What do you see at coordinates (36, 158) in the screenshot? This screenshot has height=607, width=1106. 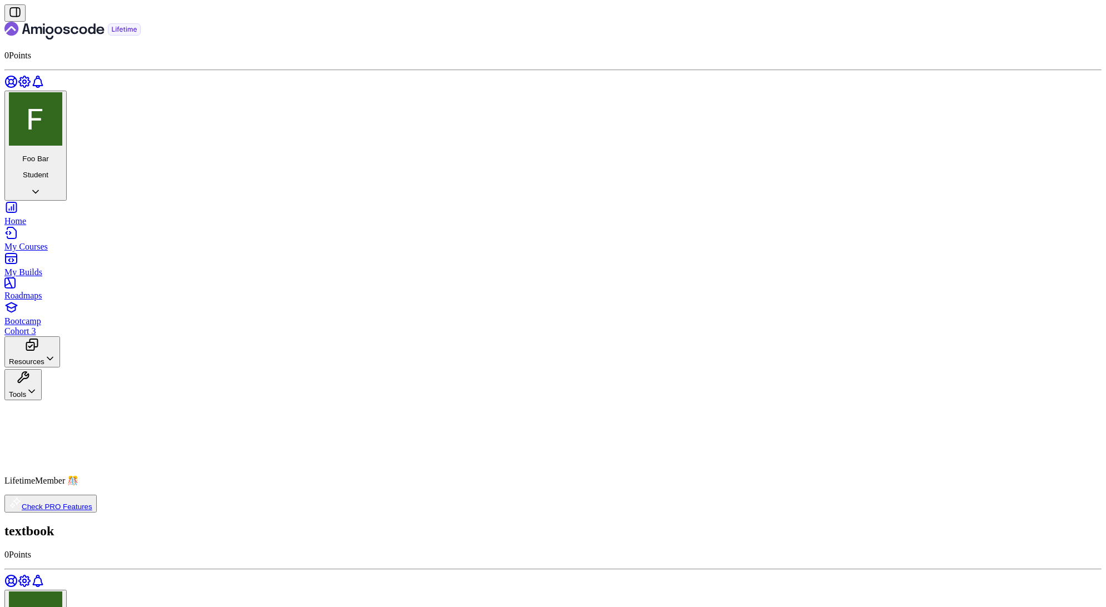 I see `p: Foo Bar` at bounding box center [36, 158].